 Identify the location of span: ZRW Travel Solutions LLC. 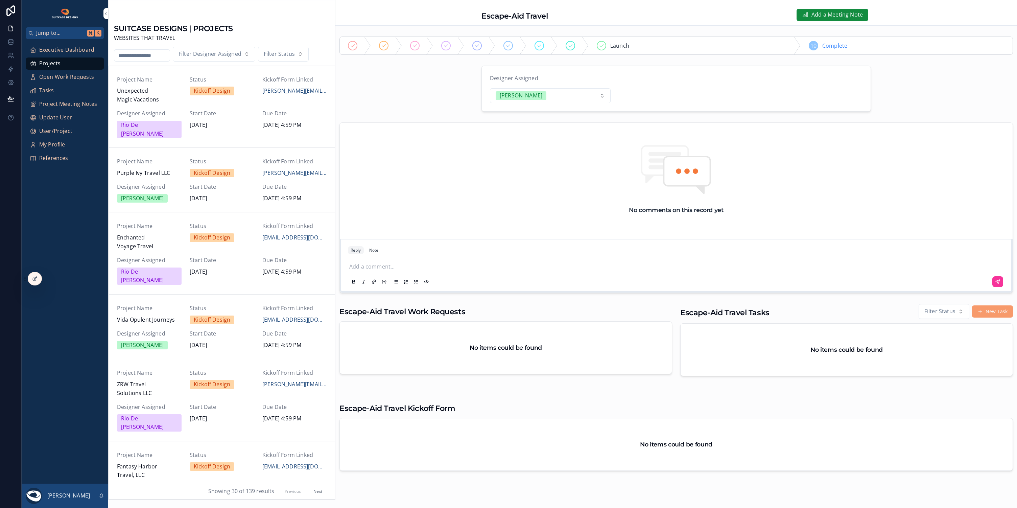
(149, 388).